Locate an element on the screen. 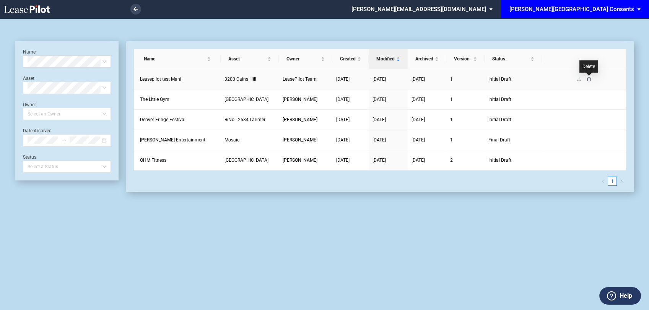 The image size is (649, 310). div: Delete is located at coordinates (589, 67).